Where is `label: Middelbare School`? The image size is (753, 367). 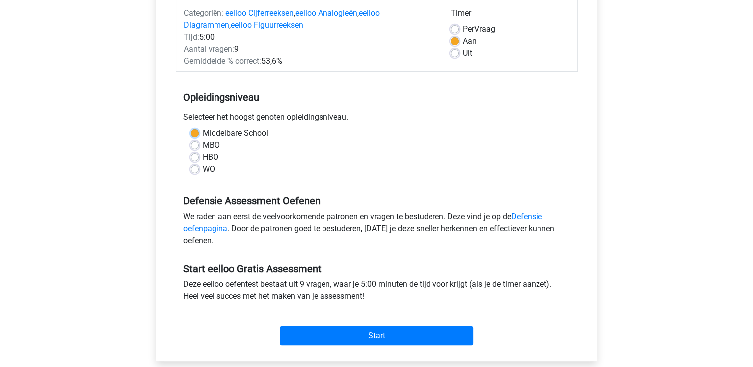
label: Middelbare School is located at coordinates (235, 133).